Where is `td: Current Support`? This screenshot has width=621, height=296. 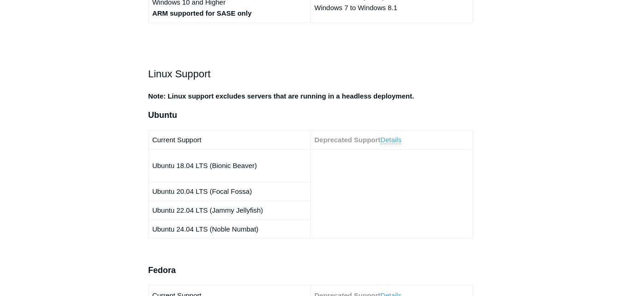 td: Current Support is located at coordinates (229, 140).